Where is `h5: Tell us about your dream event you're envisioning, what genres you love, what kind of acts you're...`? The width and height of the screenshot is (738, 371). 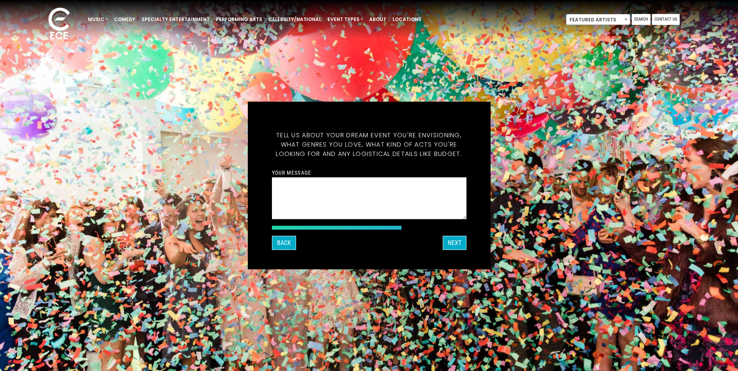 h5: Tell us about your dream event you're envisioning, what genres you love, what kind of acts you're... is located at coordinates (369, 145).